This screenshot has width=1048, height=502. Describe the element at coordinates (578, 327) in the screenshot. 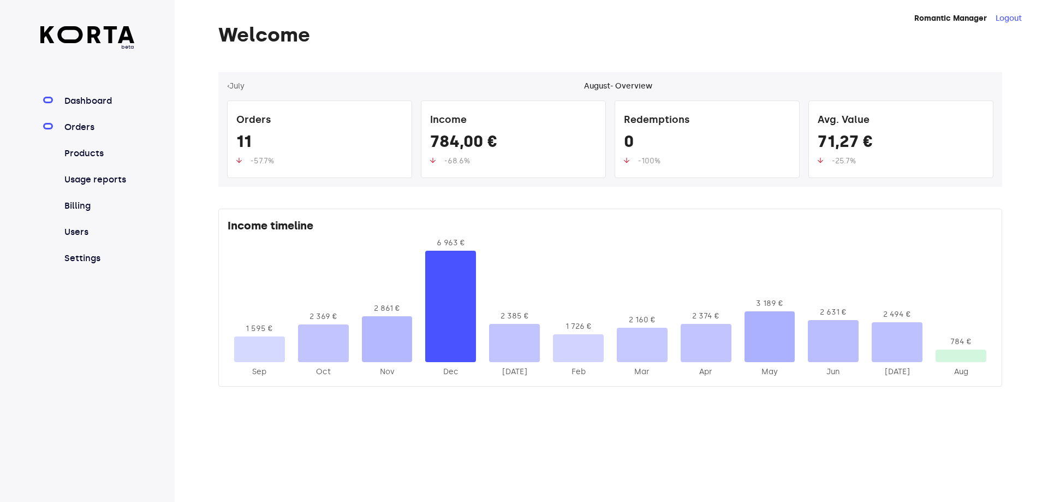

I see `div: 1 726 €` at that location.